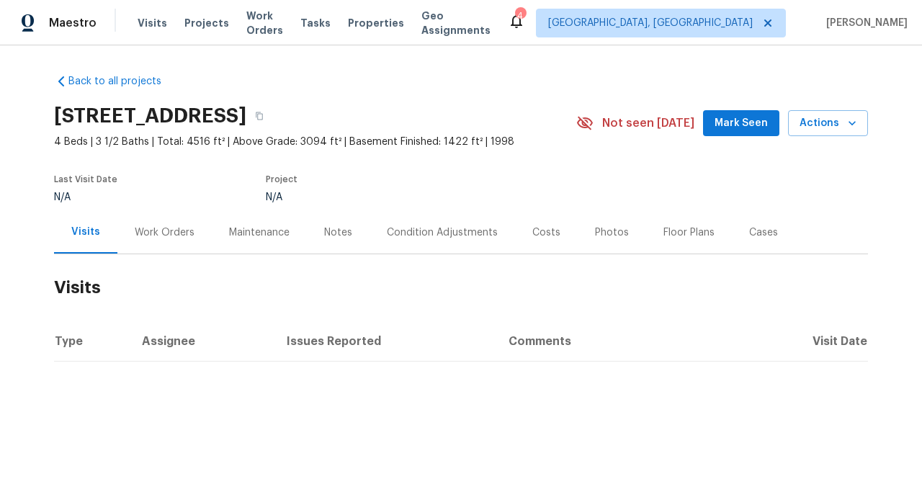 This screenshot has width=922, height=479. I want to click on span: 4 Beds | 3 1/2 Baths | Total: 4516 ft² | Above Grade: 3094 ft² | Basement Finished: 1422 ft² | 1998, so click(315, 142).